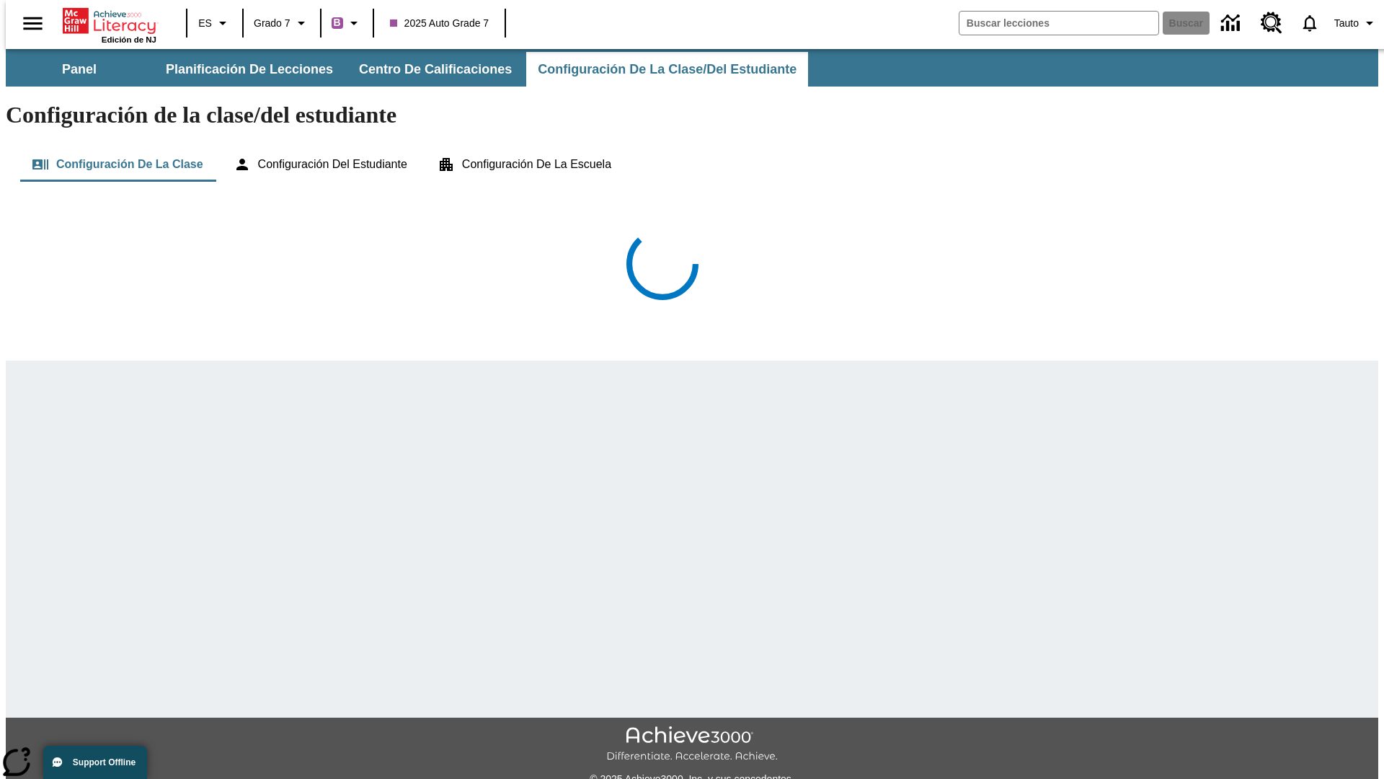 The width and height of the screenshot is (1384, 779). Describe the element at coordinates (524, 164) in the screenshot. I see `button: Configuración de la escuela` at that location.